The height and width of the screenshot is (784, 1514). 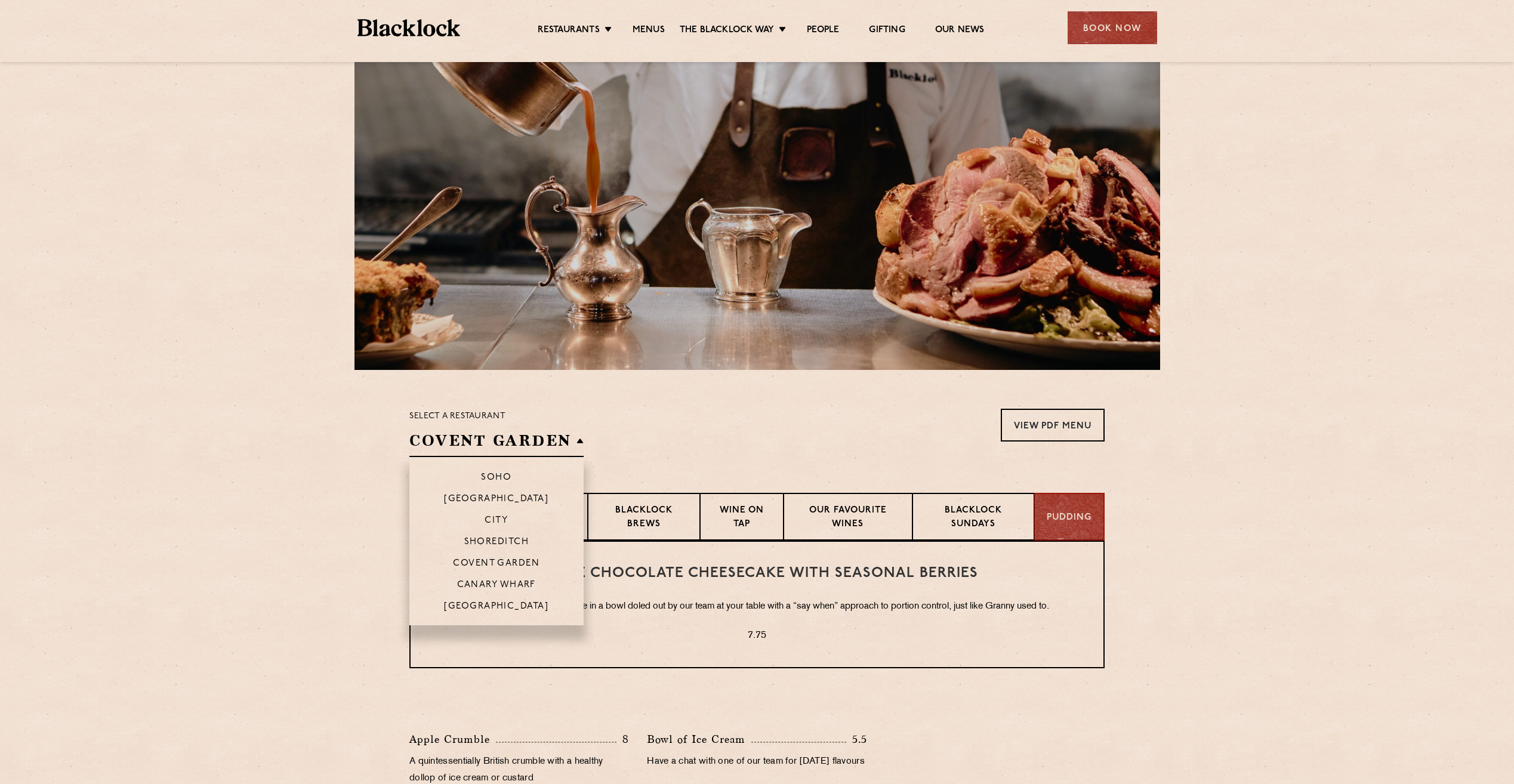 I want to click on p: Soho, so click(x=496, y=478).